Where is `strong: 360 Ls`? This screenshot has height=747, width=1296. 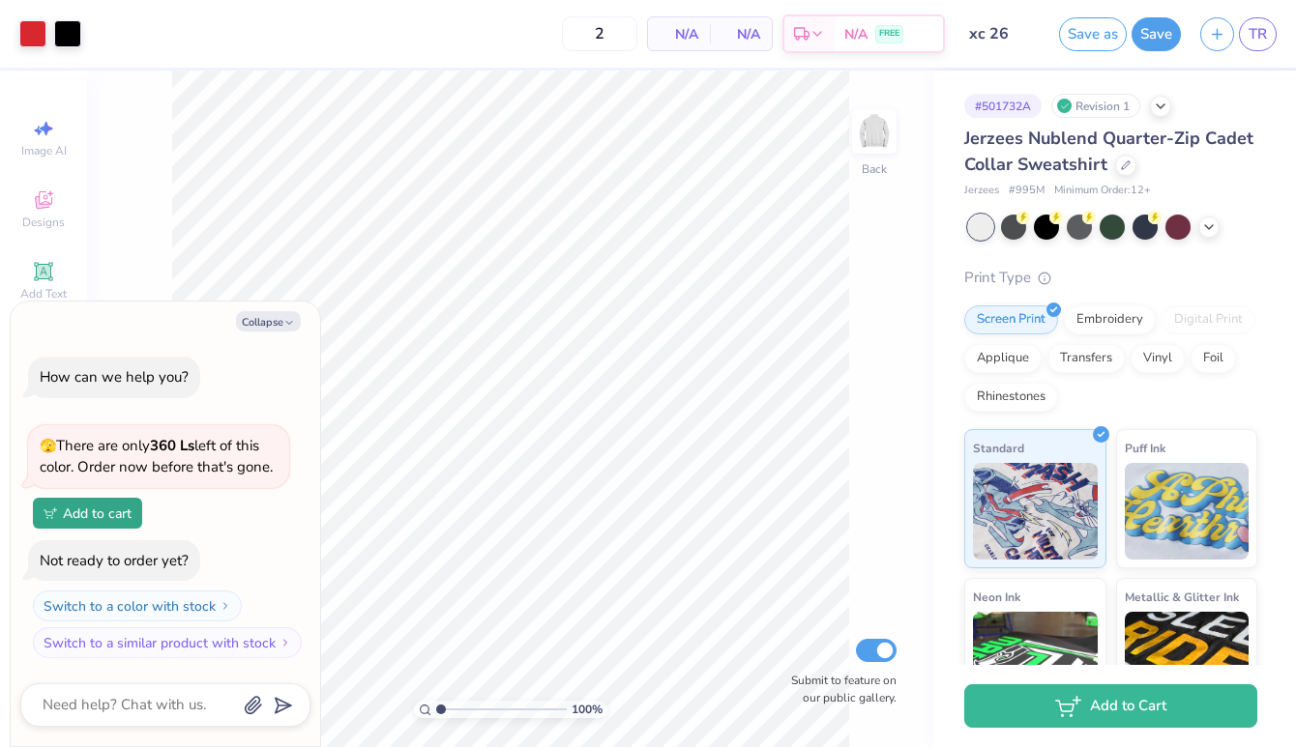 strong: 360 Ls is located at coordinates (172, 446).